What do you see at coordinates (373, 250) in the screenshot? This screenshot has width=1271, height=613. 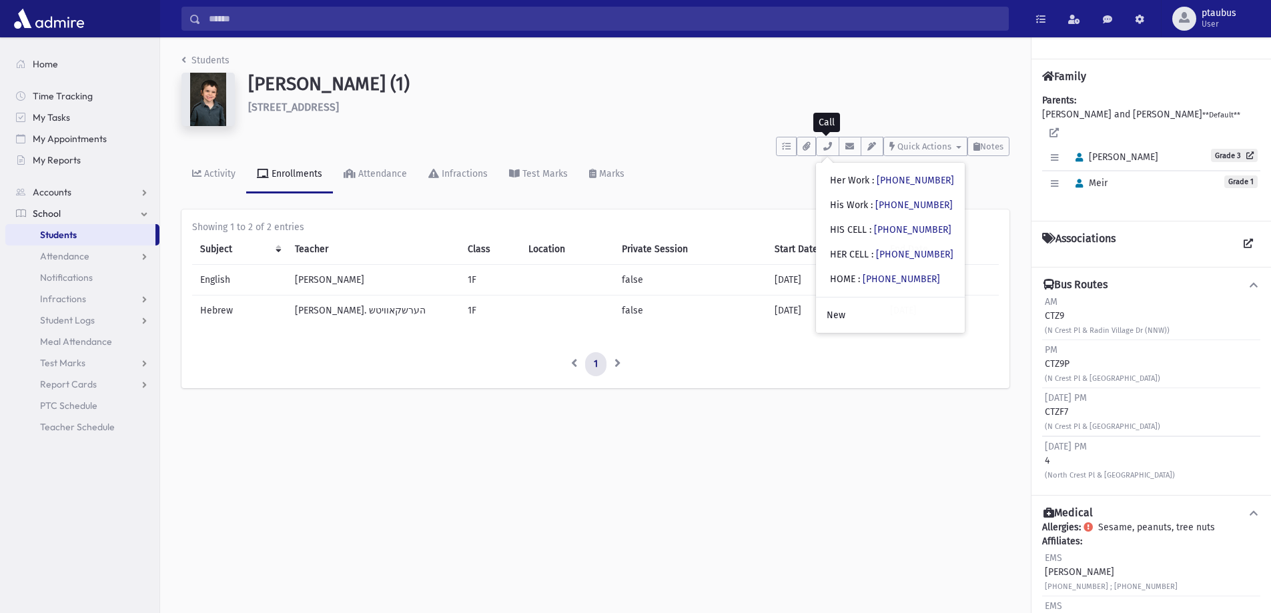 I see `th: Teacher` at bounding box center [373, 250].